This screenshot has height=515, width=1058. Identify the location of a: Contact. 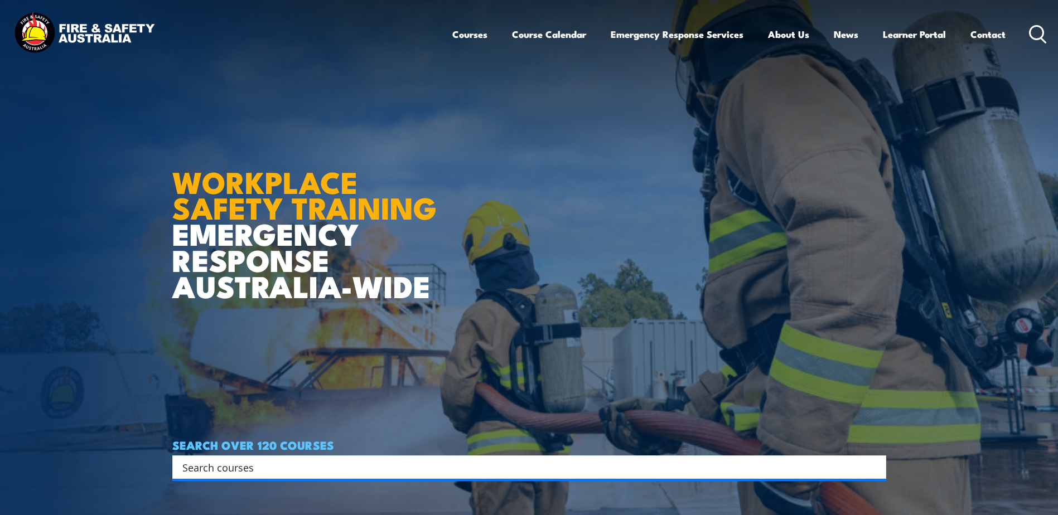
(987, 34).